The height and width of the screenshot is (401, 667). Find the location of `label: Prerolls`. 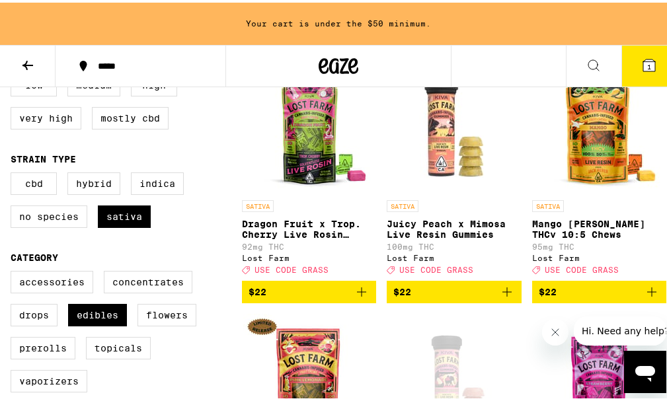

label: Prerolls is located at coordinates (43, 346).